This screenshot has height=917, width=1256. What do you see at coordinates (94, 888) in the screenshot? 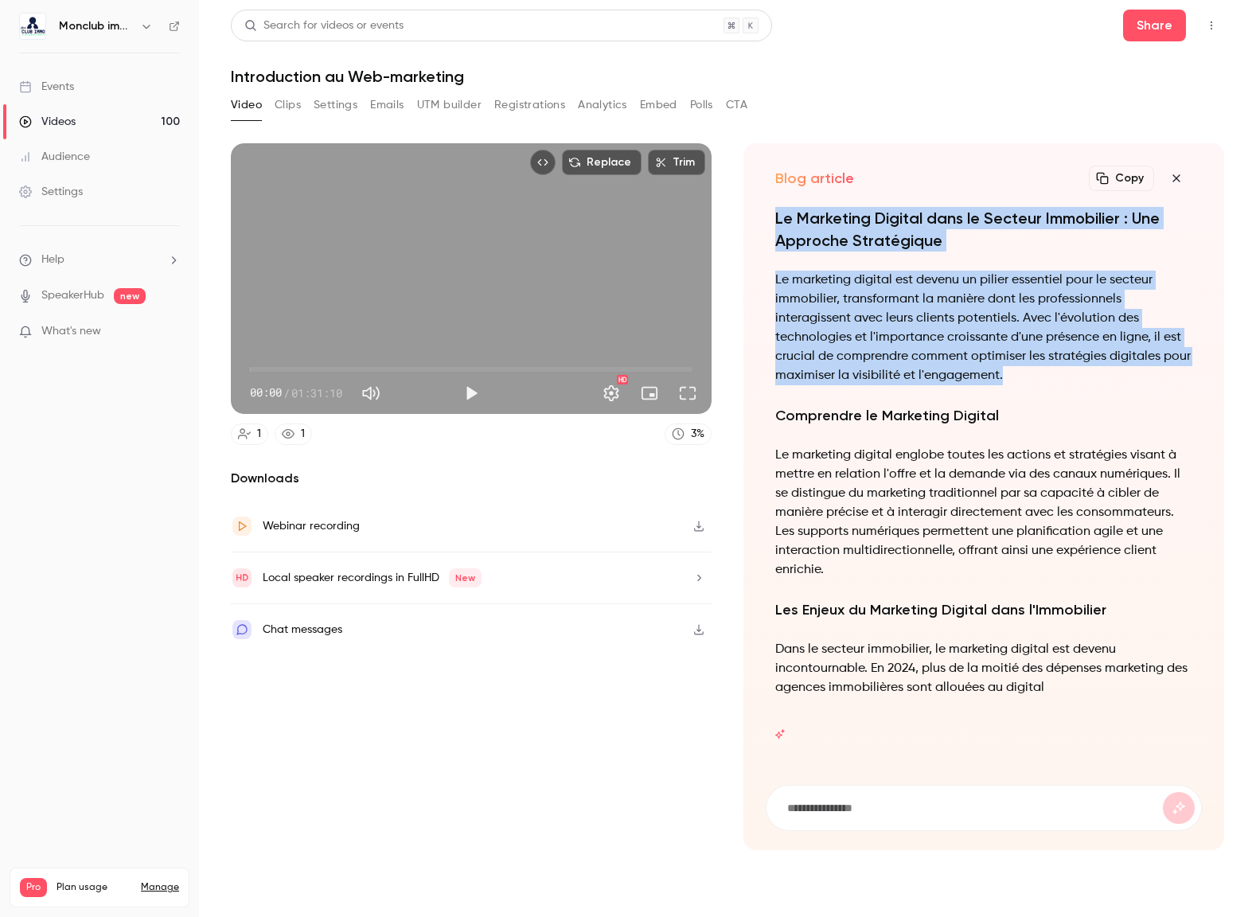
I see `span: Plan usage` at bounding box center [94, 888].